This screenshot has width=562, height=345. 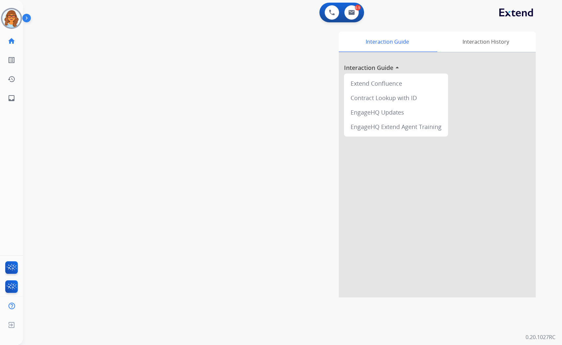 What do you see at coordinates (540, 337) in the screenshot?
I see `p: 0.20.1027RC` at bounding box center [540, 337].